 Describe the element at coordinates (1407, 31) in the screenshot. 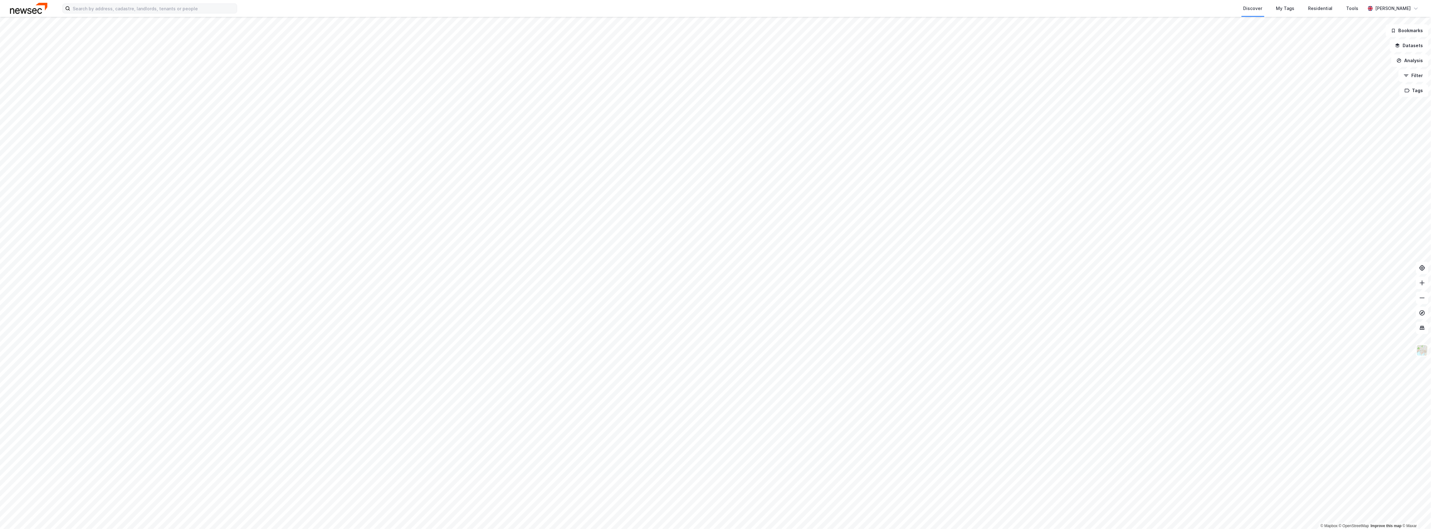

I see `button: Bookmarks` at that location.